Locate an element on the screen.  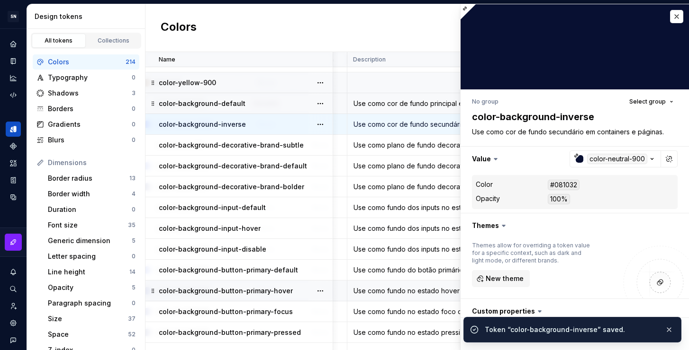
span: Select group is located at coordinates (647, 102).